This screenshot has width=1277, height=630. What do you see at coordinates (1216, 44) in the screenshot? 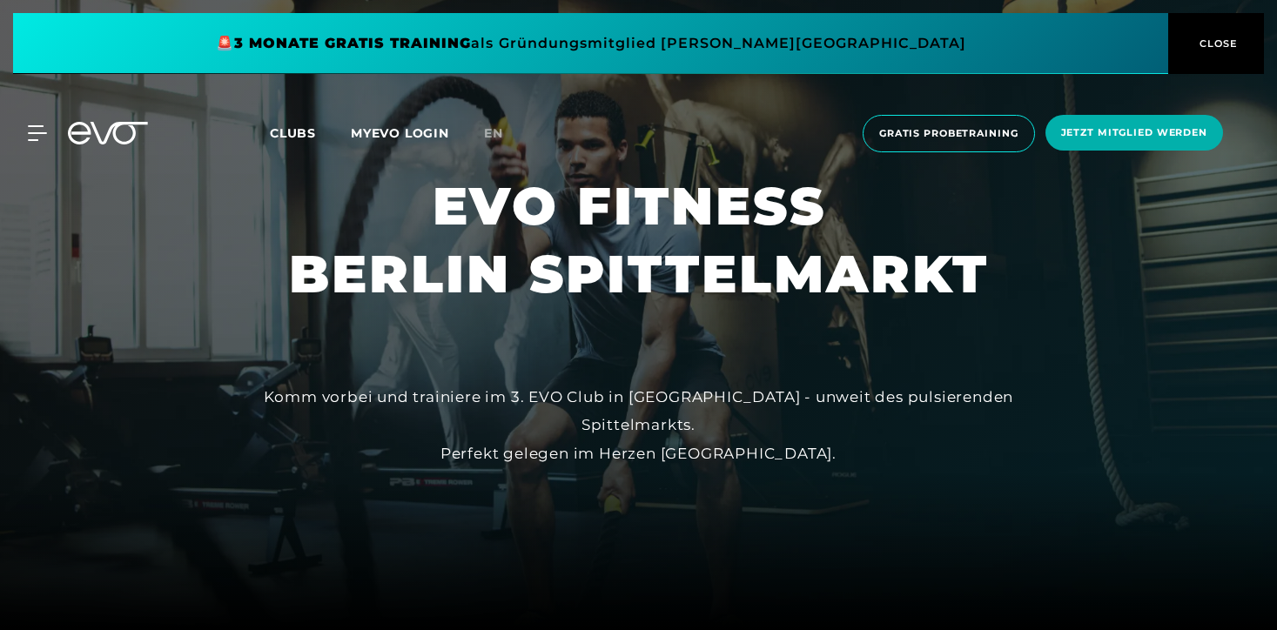
I see `button: CLOSE` at bounding box center [1216, 44].